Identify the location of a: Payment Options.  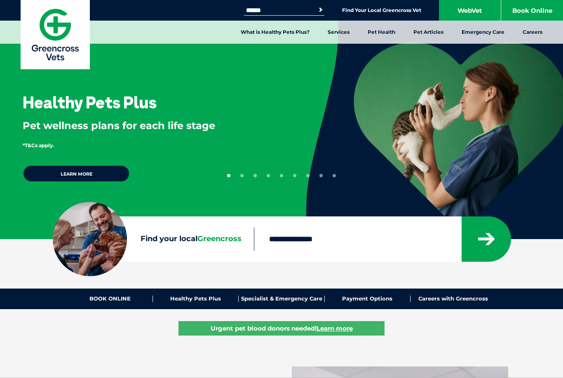
(368, 299).